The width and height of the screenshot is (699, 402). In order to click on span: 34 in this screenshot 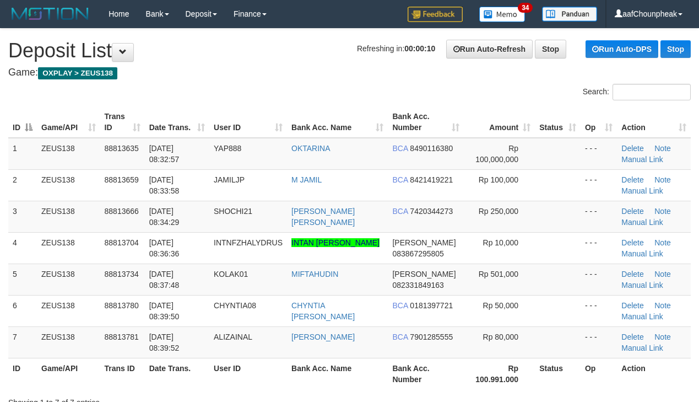, I will do `click(525, 8)`.